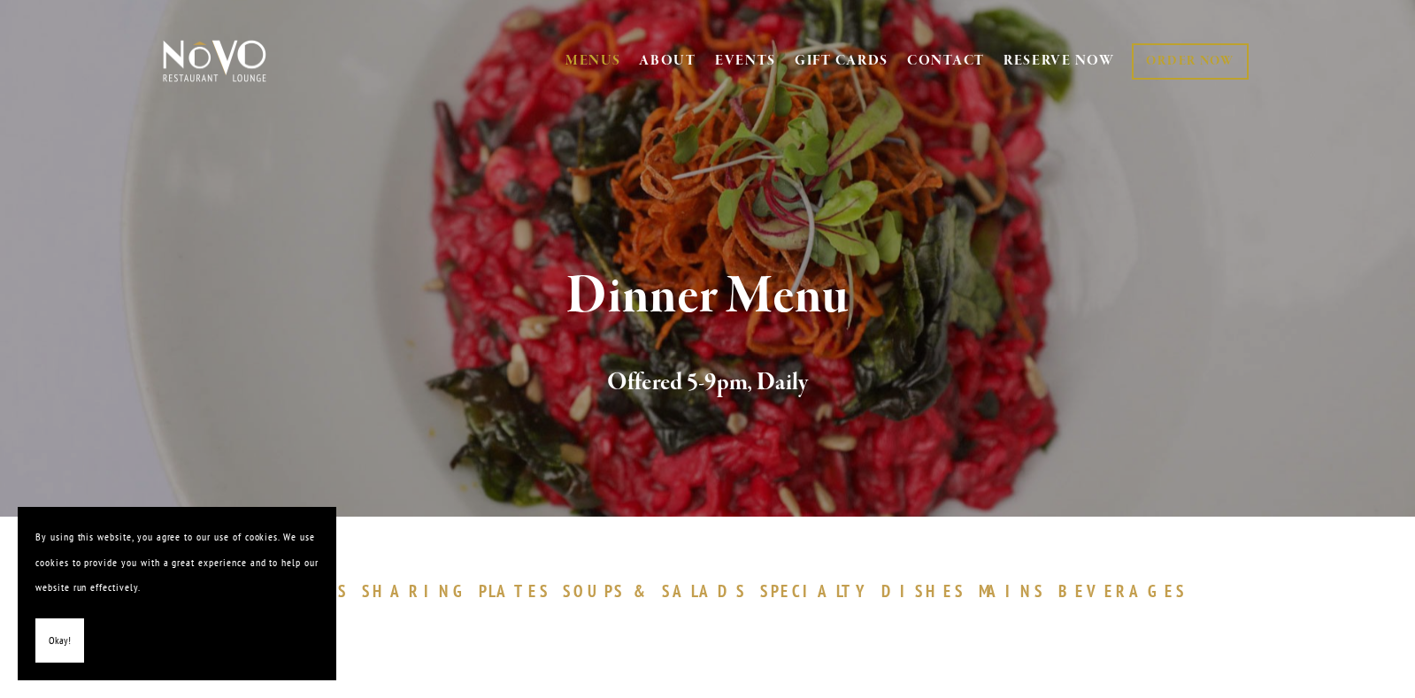 This screenshot has height=698, width=1415. Describe the element at coordinates (514, 591) in the screenshot. I see `span: PLATES` at that location.